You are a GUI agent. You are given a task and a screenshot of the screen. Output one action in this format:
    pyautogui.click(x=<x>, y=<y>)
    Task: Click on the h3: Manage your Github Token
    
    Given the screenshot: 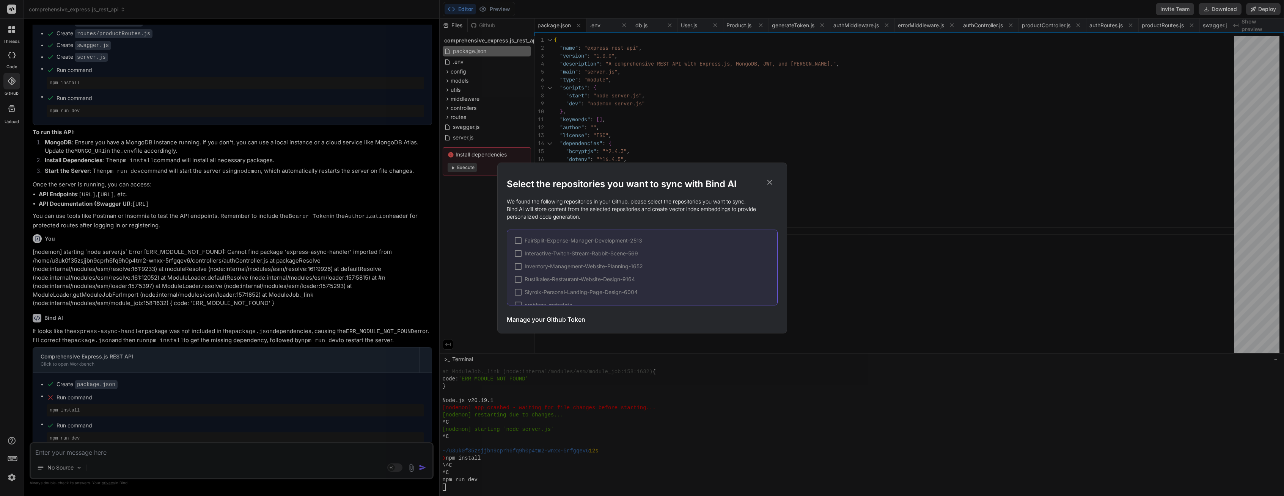 What is the action you would take?
    pyautogui.click(x=546, y=320)
    